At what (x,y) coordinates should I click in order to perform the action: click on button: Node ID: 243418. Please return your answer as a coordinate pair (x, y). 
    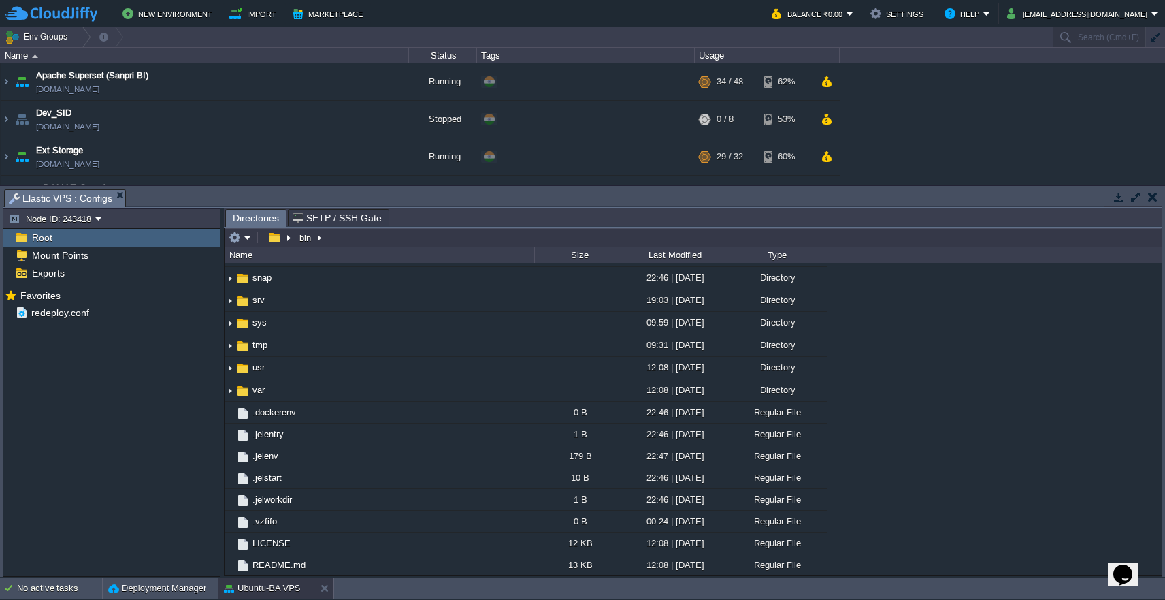
    Looking at the image, I should click on (52, 218).